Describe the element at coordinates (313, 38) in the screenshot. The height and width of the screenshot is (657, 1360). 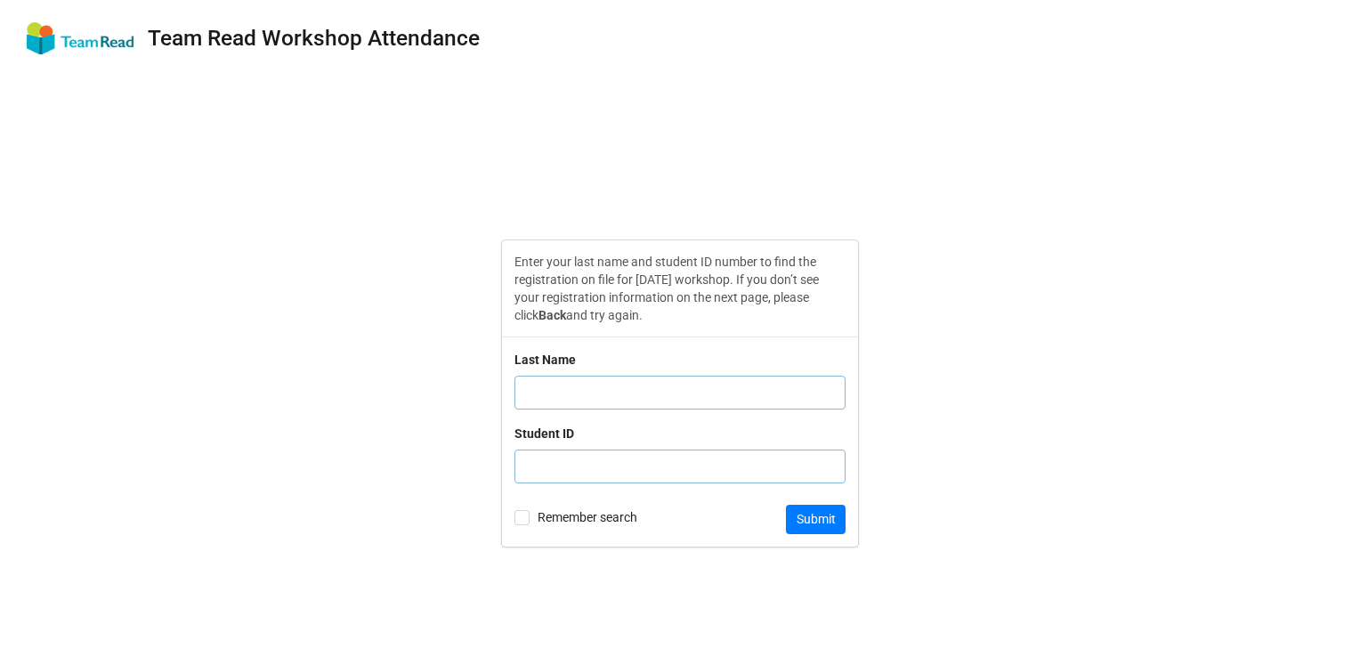
I see `div: Team Read Workshop Attendance` at that location.